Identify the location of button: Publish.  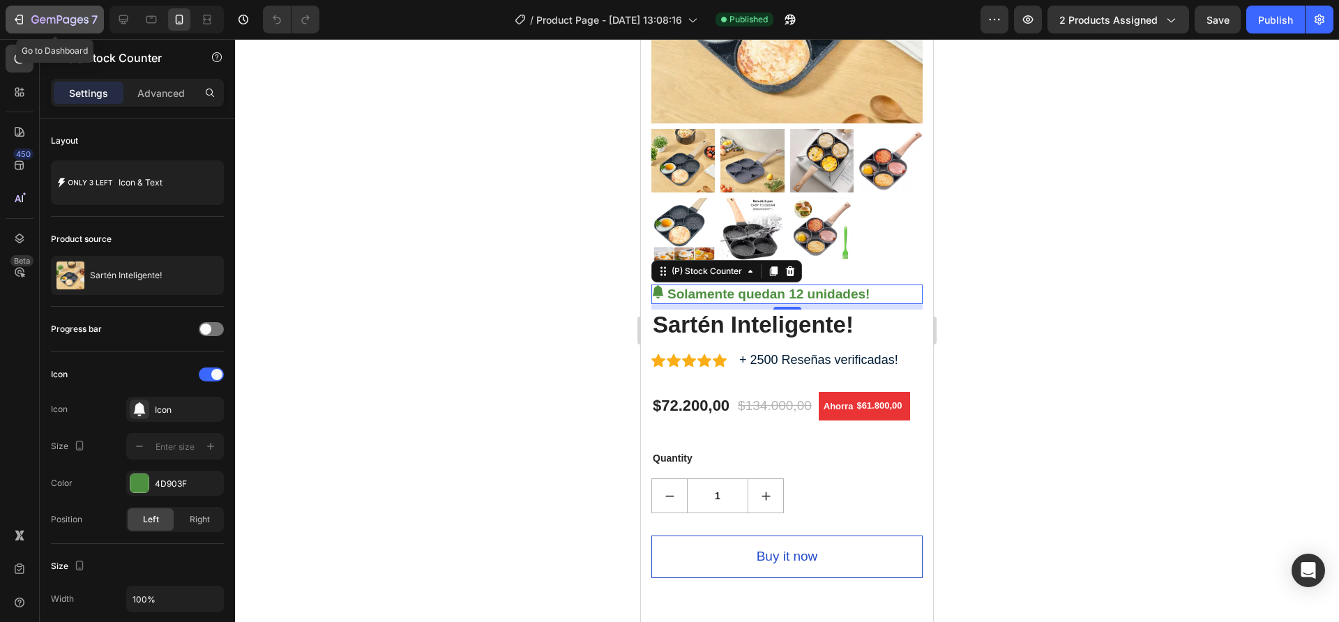
(1275, 20).